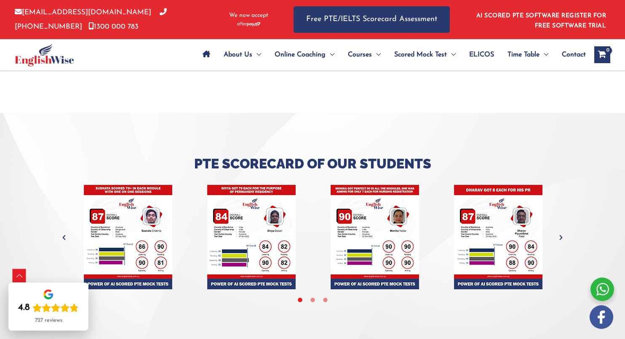 This screenshot has width=625, height=339. What do you see at coordinates (113, 27) in the screenshot?
I see `a: 1300 000 783` at bounding box center [113, 27].